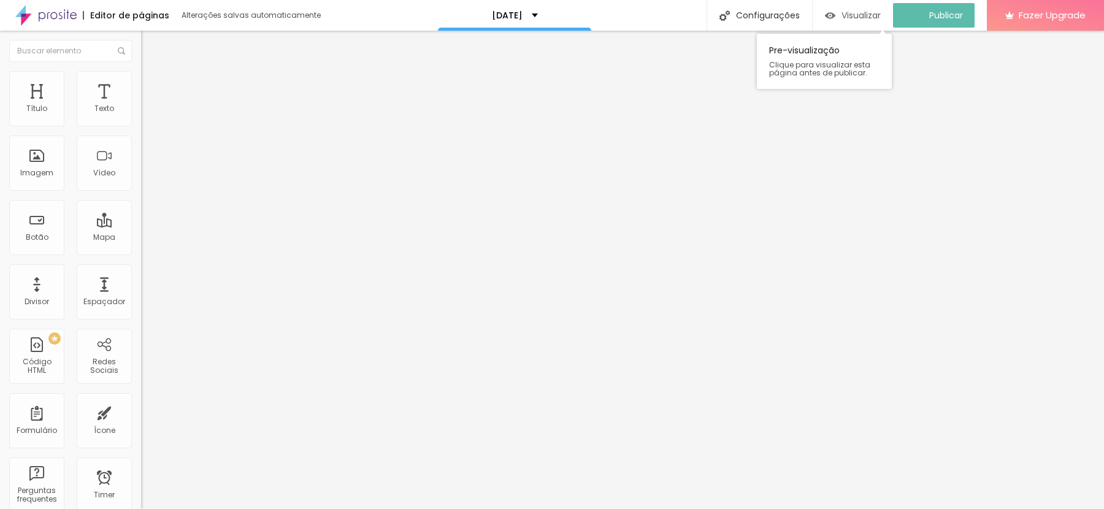 The width and height of the screenshot is (1104, 509). Describe the element at coordinates (37, 237) in the screenshot. I see `div: Botão` at that location.